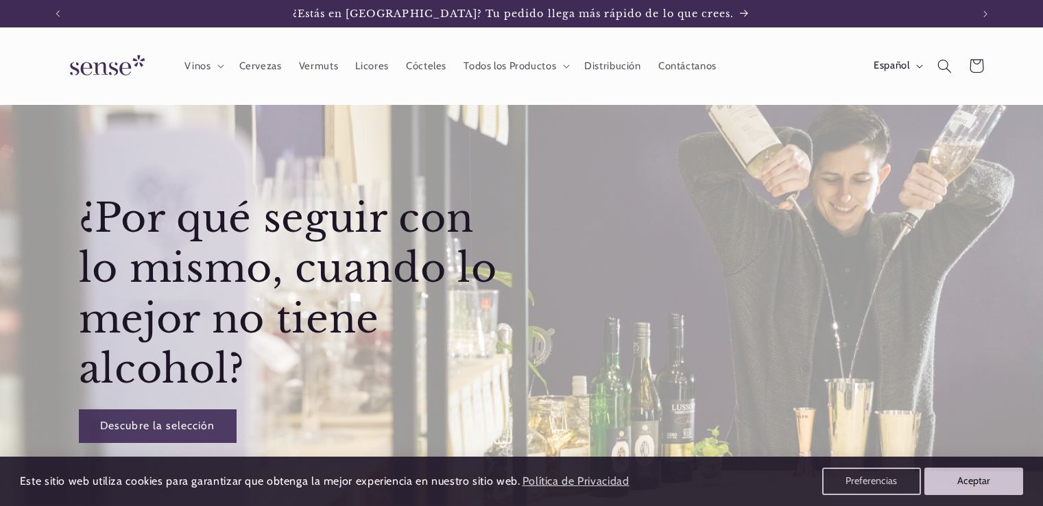  Describe the element at coordinates (260, 66) in the screenshot. I see `a: Cervezas` at that location.